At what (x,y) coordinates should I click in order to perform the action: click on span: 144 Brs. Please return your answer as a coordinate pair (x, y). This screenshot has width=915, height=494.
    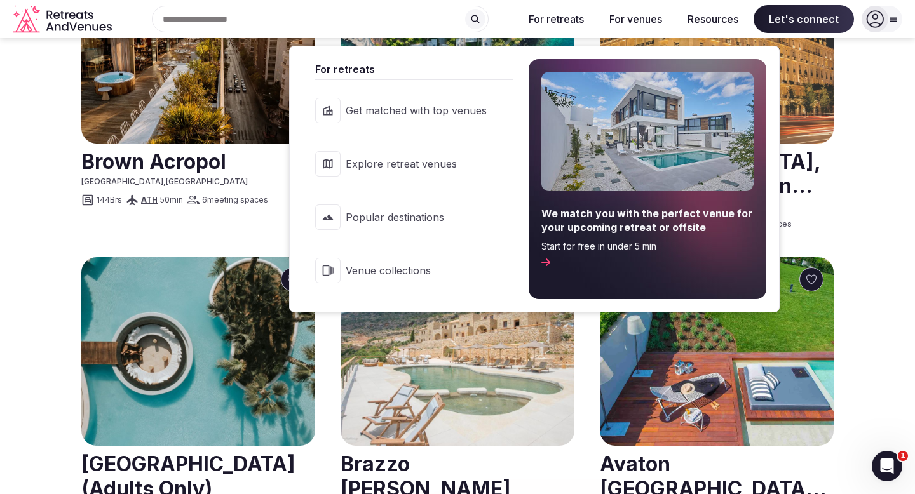
    Looking at the image, I should click on (109, 200).